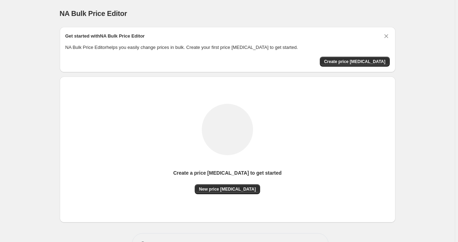  Describe the element at coordinates (228, 47) in the screenshot. I see `p: NA Bulk Price Editor helps you easily change prices in bulk. Create your first price [MEDICAL_DAT...` at that location.